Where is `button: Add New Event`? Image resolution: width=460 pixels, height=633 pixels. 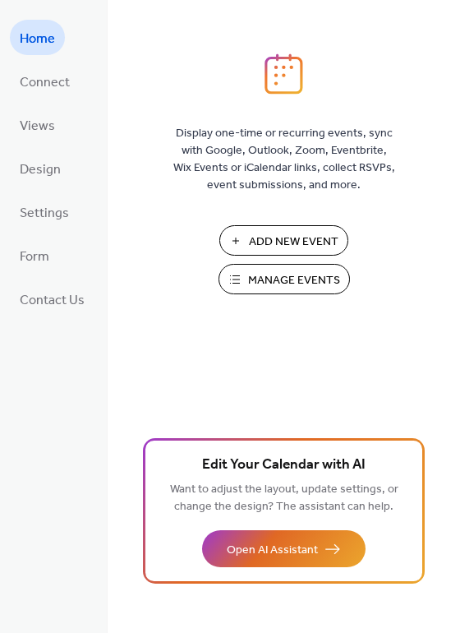
button: Add New Event is located at coordinates (283, 240).